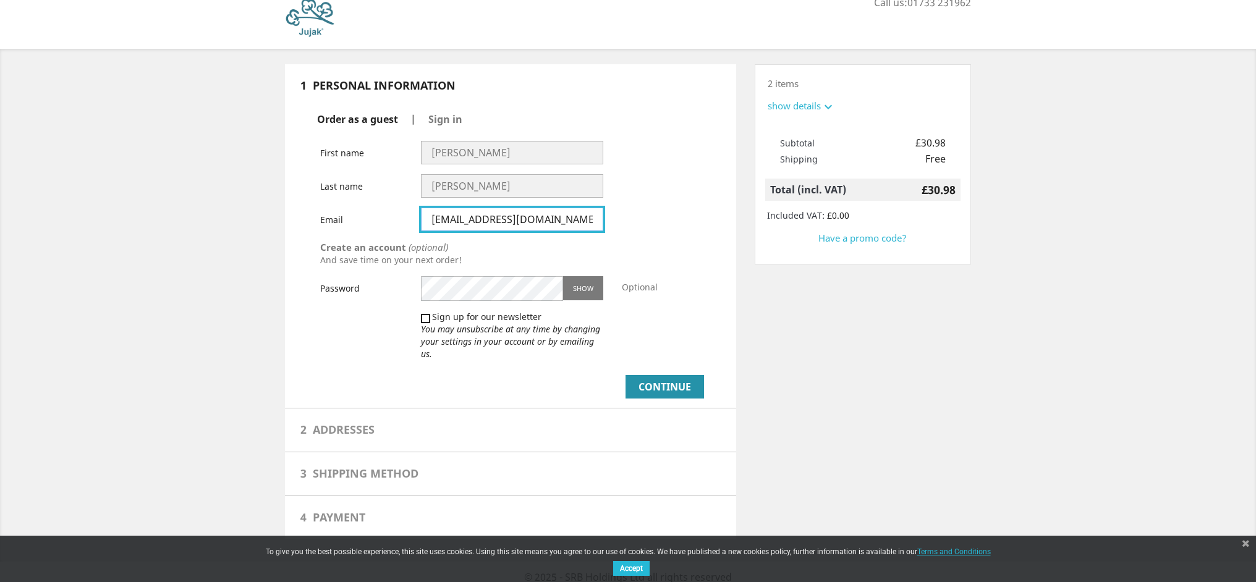 The width and height of the screenshot is (1256, 582). I want to click on button: Continue, so click(665, 387).